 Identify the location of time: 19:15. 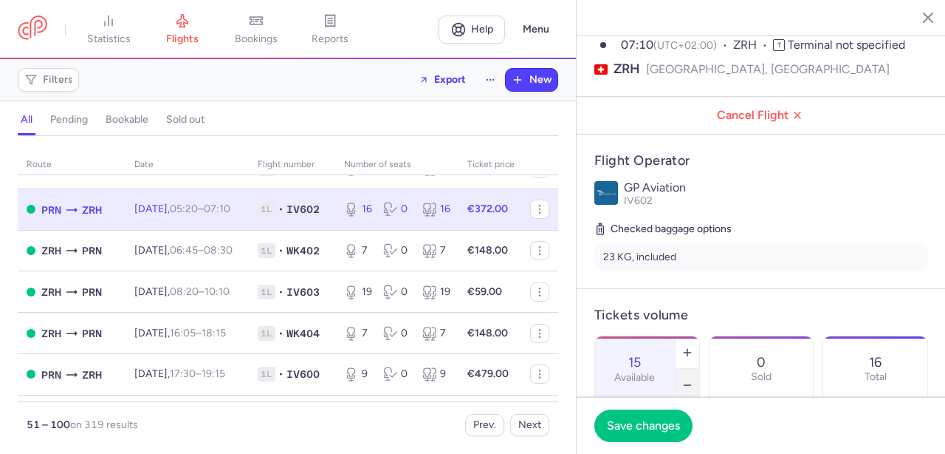
(213, 373).